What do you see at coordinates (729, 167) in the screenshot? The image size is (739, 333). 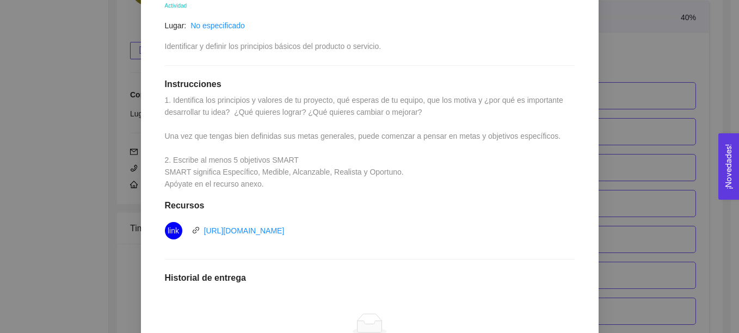 I see `button: Open Feedback Widget` at bounding box center [729, 167].